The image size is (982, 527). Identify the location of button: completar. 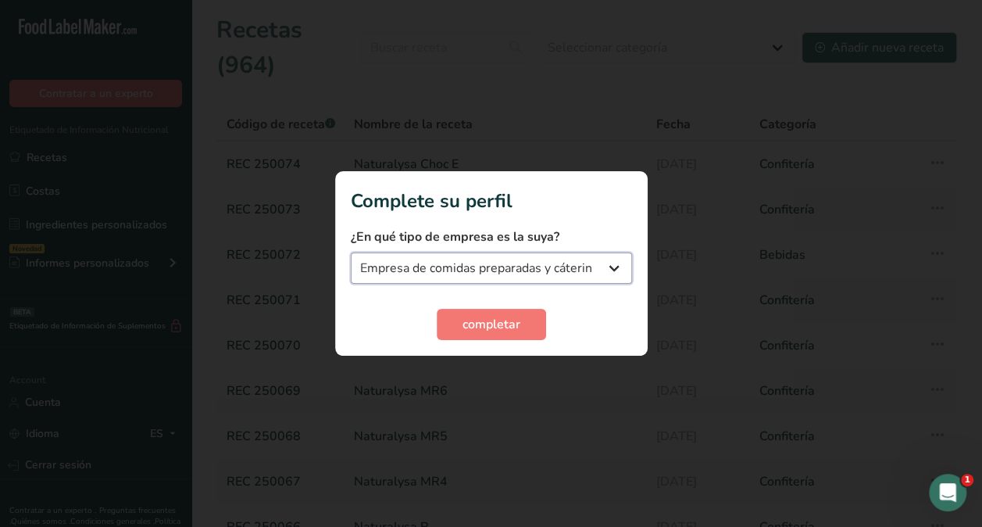
(491, 324).